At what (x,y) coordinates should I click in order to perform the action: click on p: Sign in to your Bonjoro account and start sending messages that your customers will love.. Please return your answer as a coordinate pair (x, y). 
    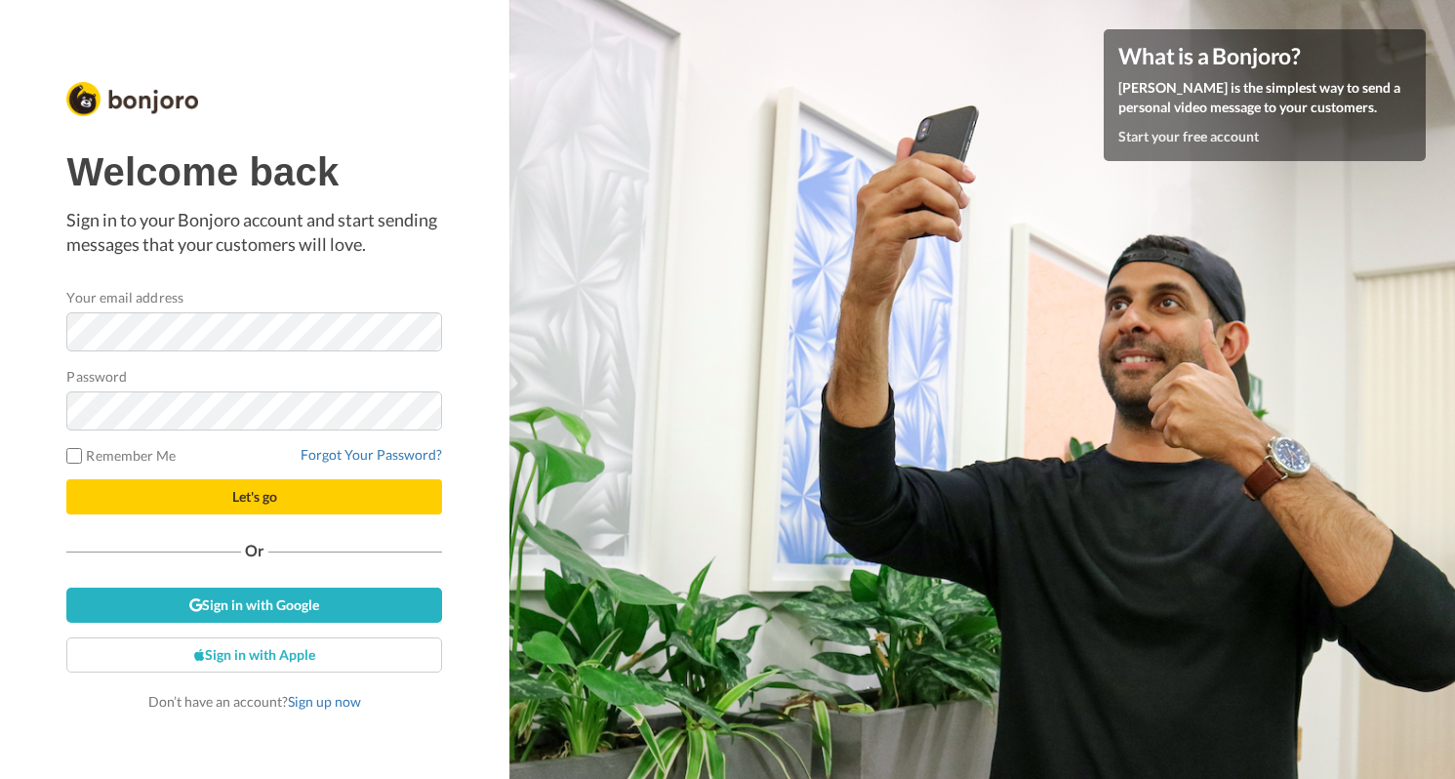
    Looking at the image, I should click on (254, 232).